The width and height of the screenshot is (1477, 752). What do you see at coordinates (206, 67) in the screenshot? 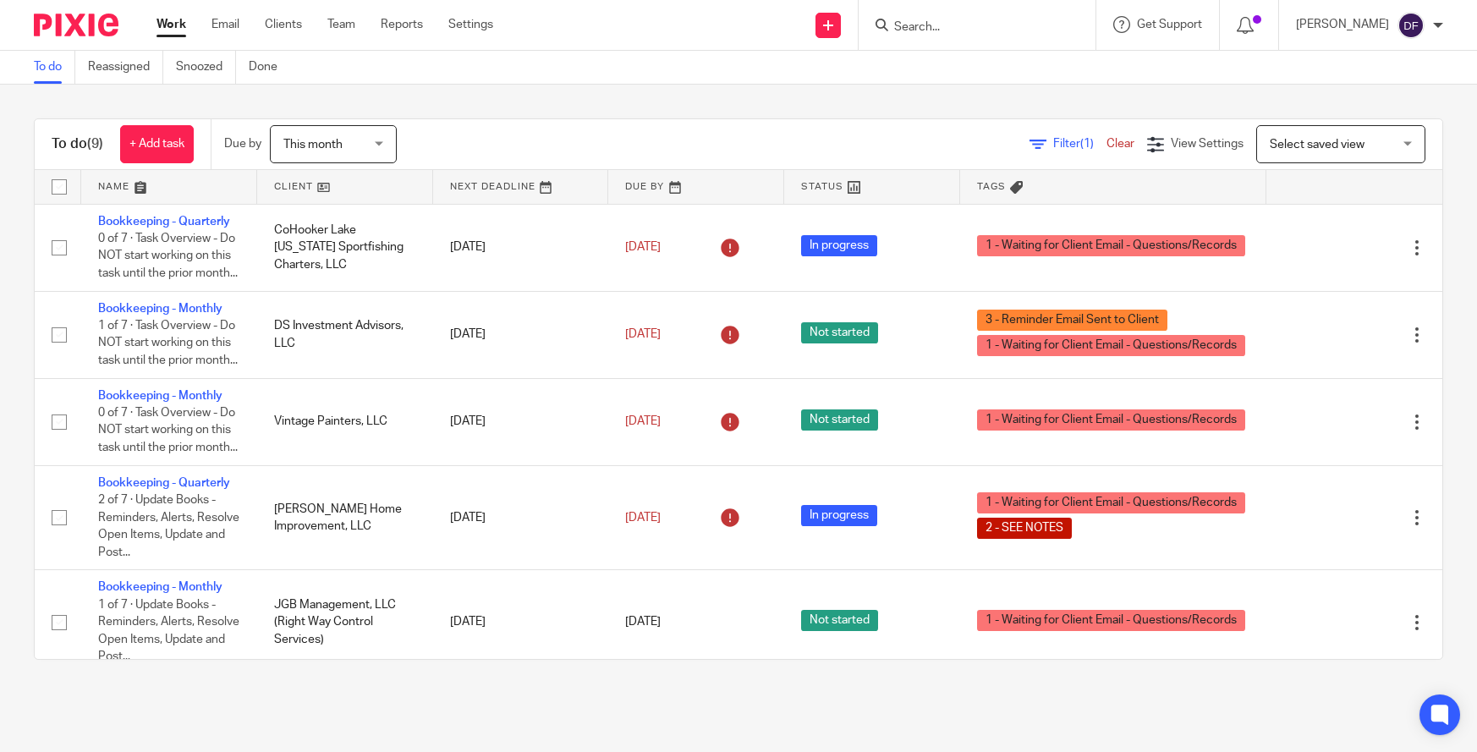
I see `a: Snoozed` at bounding box center [206, 67].